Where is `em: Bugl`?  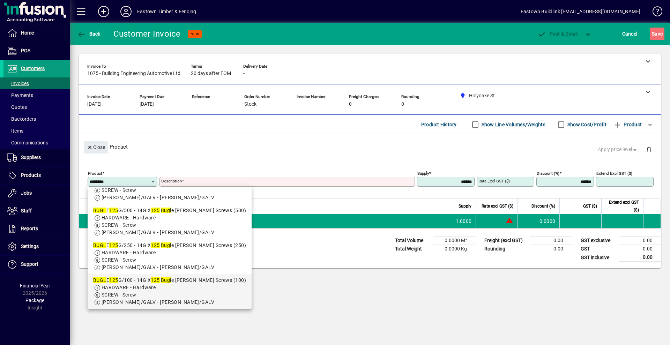
em: Bugl is located at coordinates (166, 210).